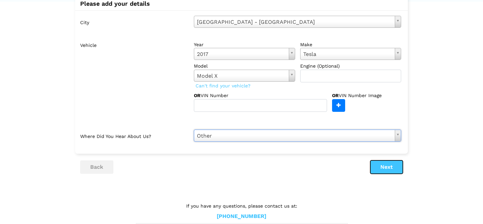 This screenshot has height=224, width=483. What do you see at coordinates (351, 45) in the screenshot?
I see `label: make` at bounding box center [351, 45].